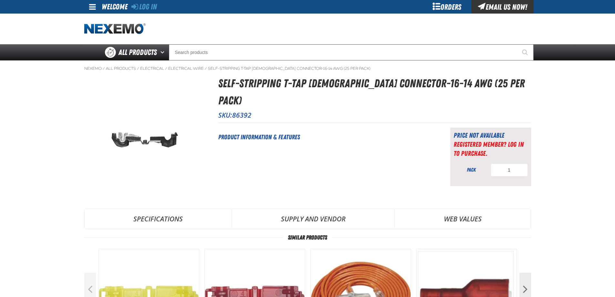  Describe the element at coordinates (242, 115) in the screenshot. I see `span: 86392` at that location.